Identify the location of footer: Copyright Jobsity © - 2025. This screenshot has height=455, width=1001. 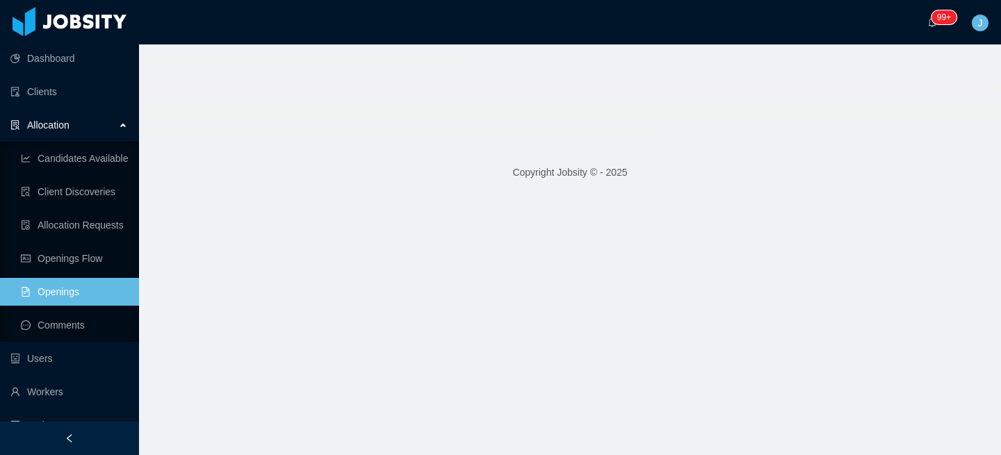
(570, 172).